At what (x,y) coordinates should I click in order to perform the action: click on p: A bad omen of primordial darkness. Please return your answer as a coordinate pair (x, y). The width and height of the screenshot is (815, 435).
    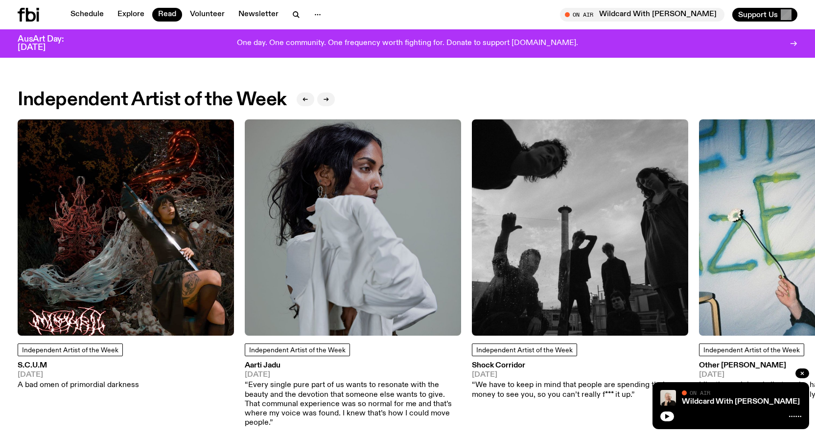
    Looking at the image, I should click on (78, 385).